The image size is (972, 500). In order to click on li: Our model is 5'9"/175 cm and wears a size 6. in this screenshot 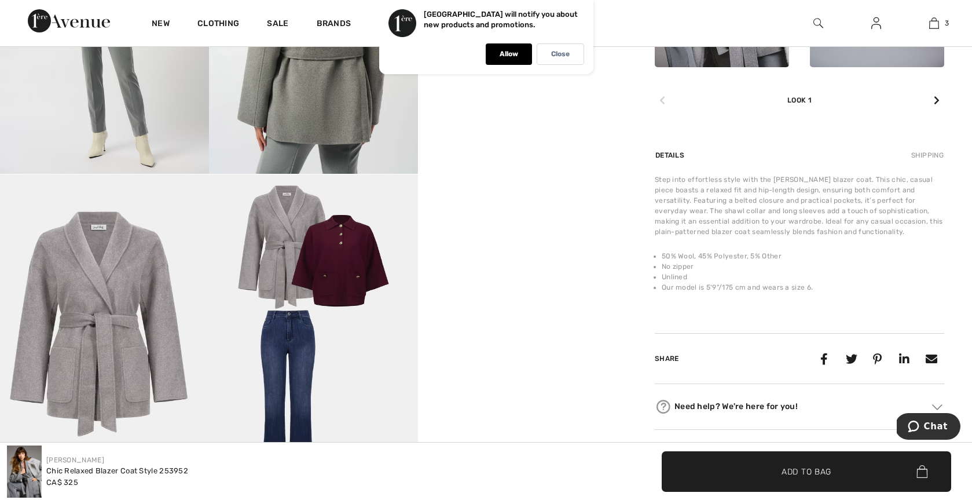, I will do `click(803, 287)`.